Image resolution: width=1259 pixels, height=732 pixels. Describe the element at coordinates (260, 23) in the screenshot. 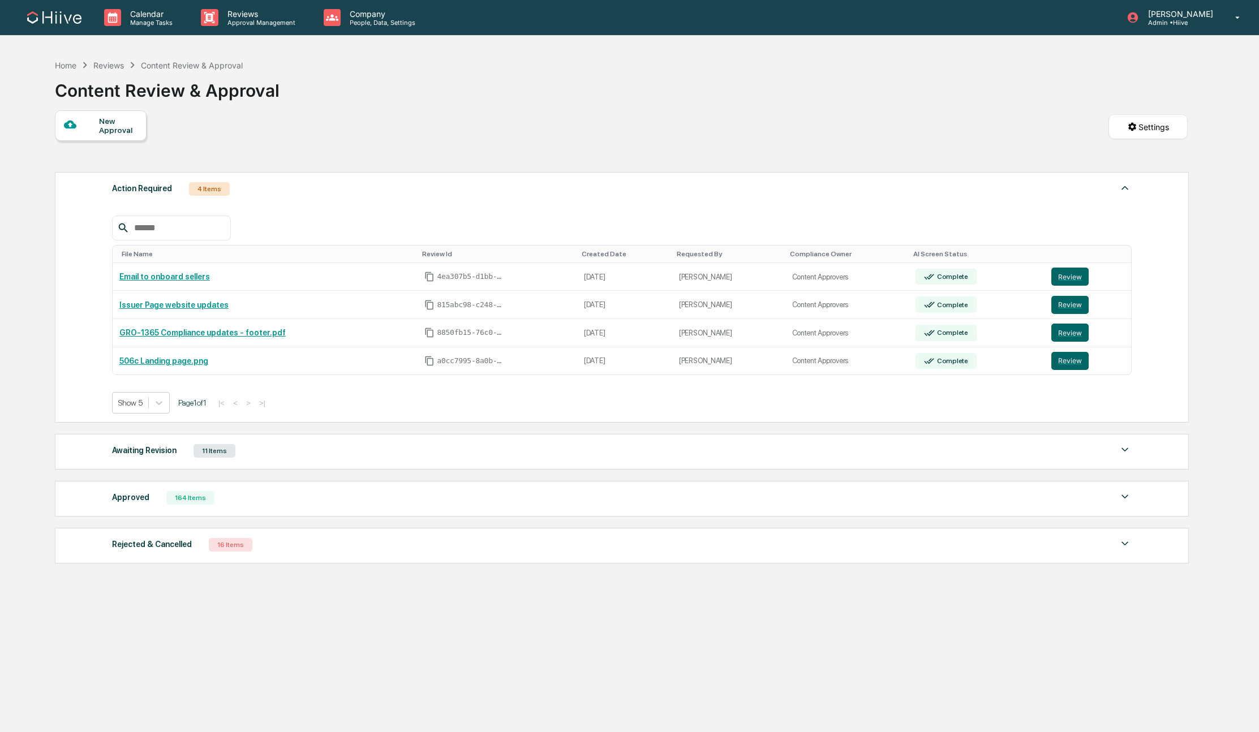

I see `p: Approval Management` at that location.